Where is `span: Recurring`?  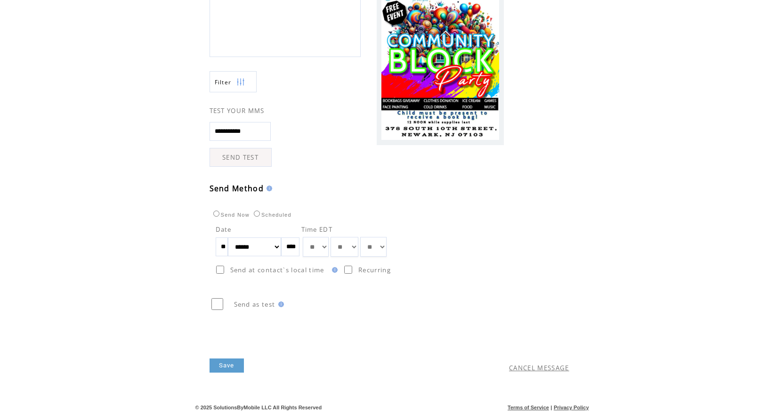
span: Recurring is located at coordinates (374, 270).